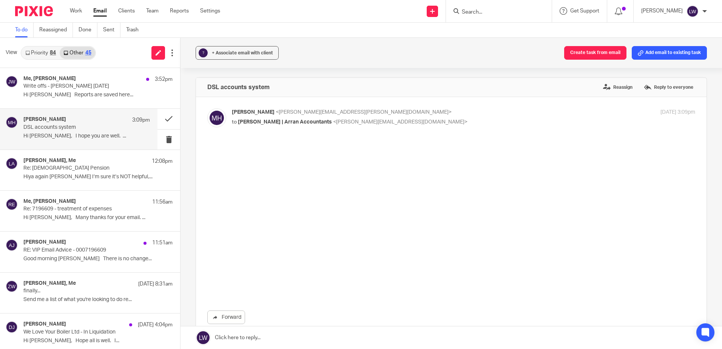 The height and width of the screenshot is (349, 722). I want to click on p: 3:09pm, so click(141, 120).